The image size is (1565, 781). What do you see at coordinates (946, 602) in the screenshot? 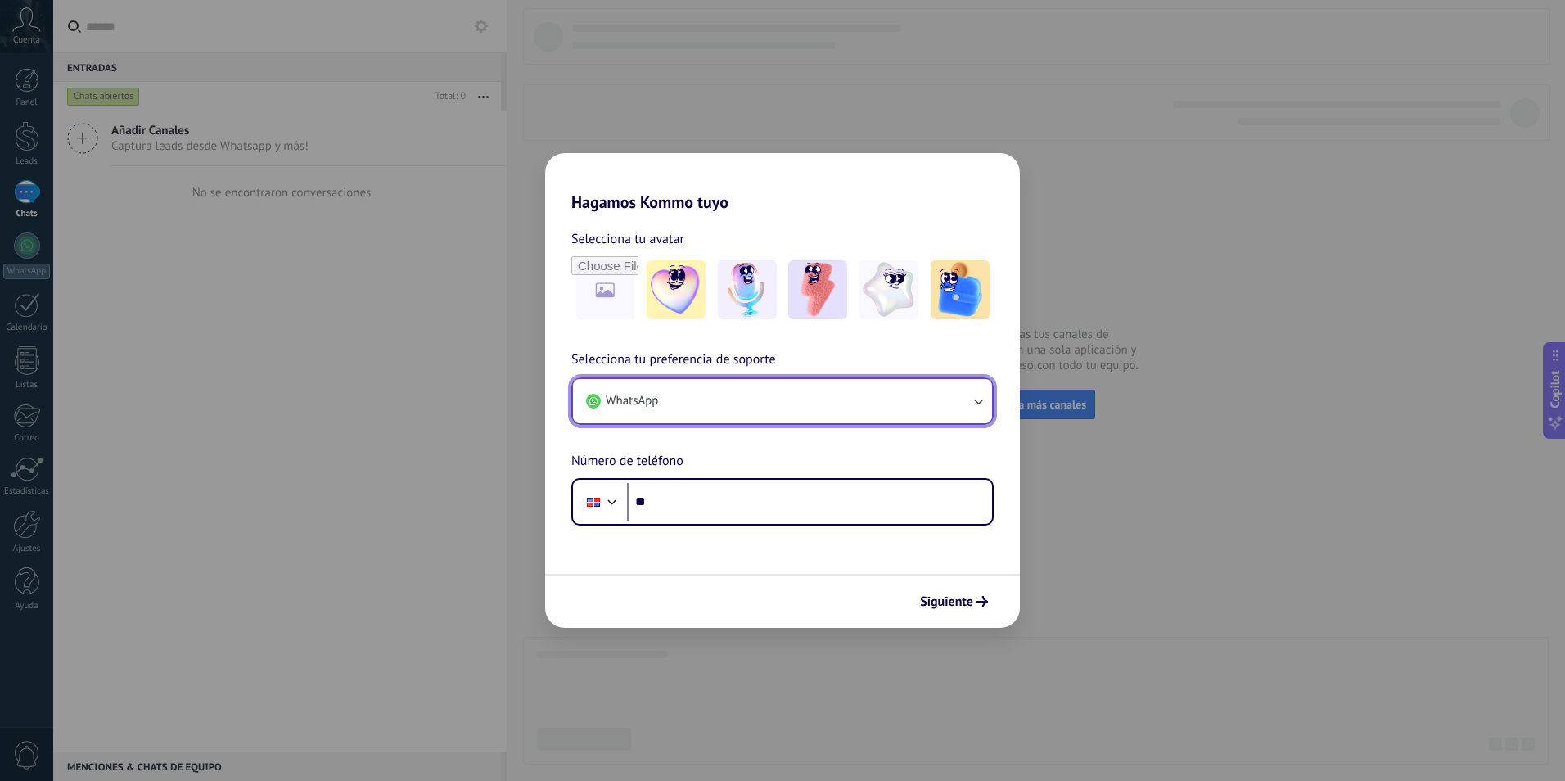
I see `span: Siguiente` at bounding box center [946, 602].